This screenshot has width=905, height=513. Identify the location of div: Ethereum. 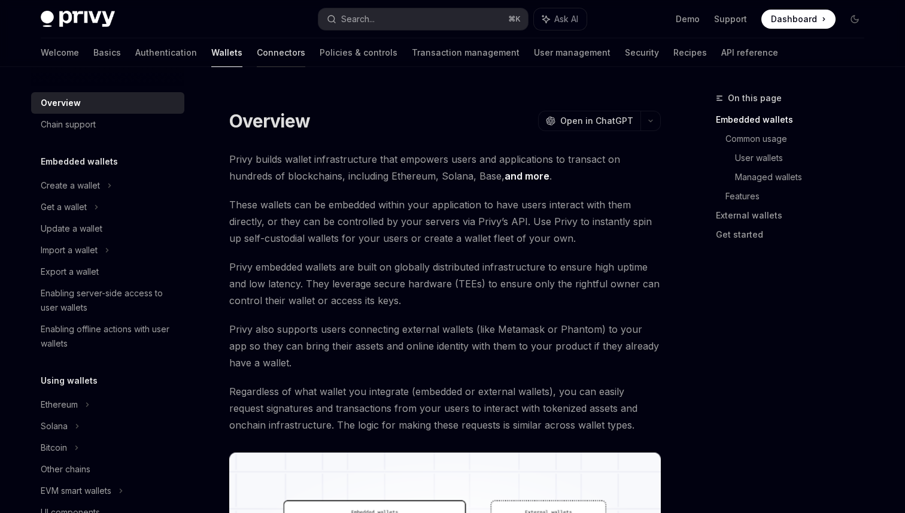
(59, 405).